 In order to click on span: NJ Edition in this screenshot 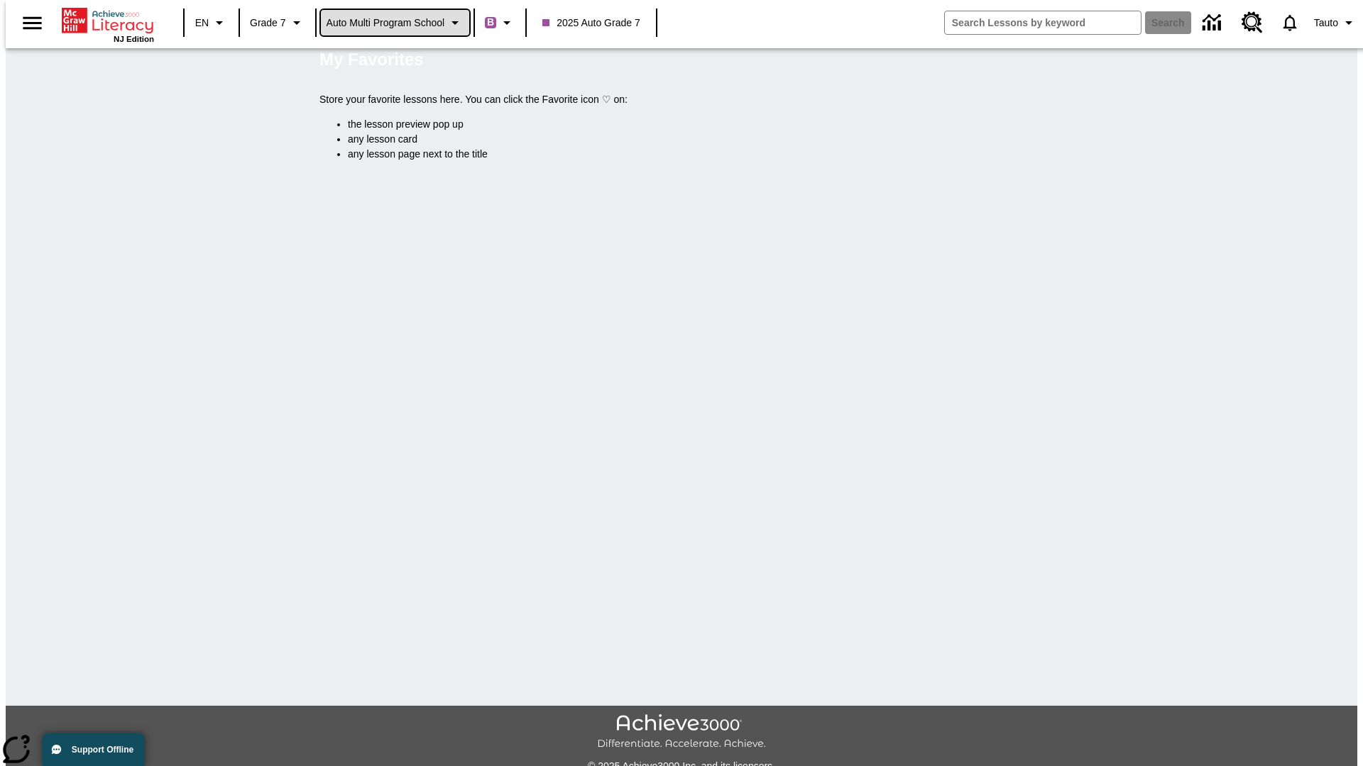, I will do `click(133, 39)`.